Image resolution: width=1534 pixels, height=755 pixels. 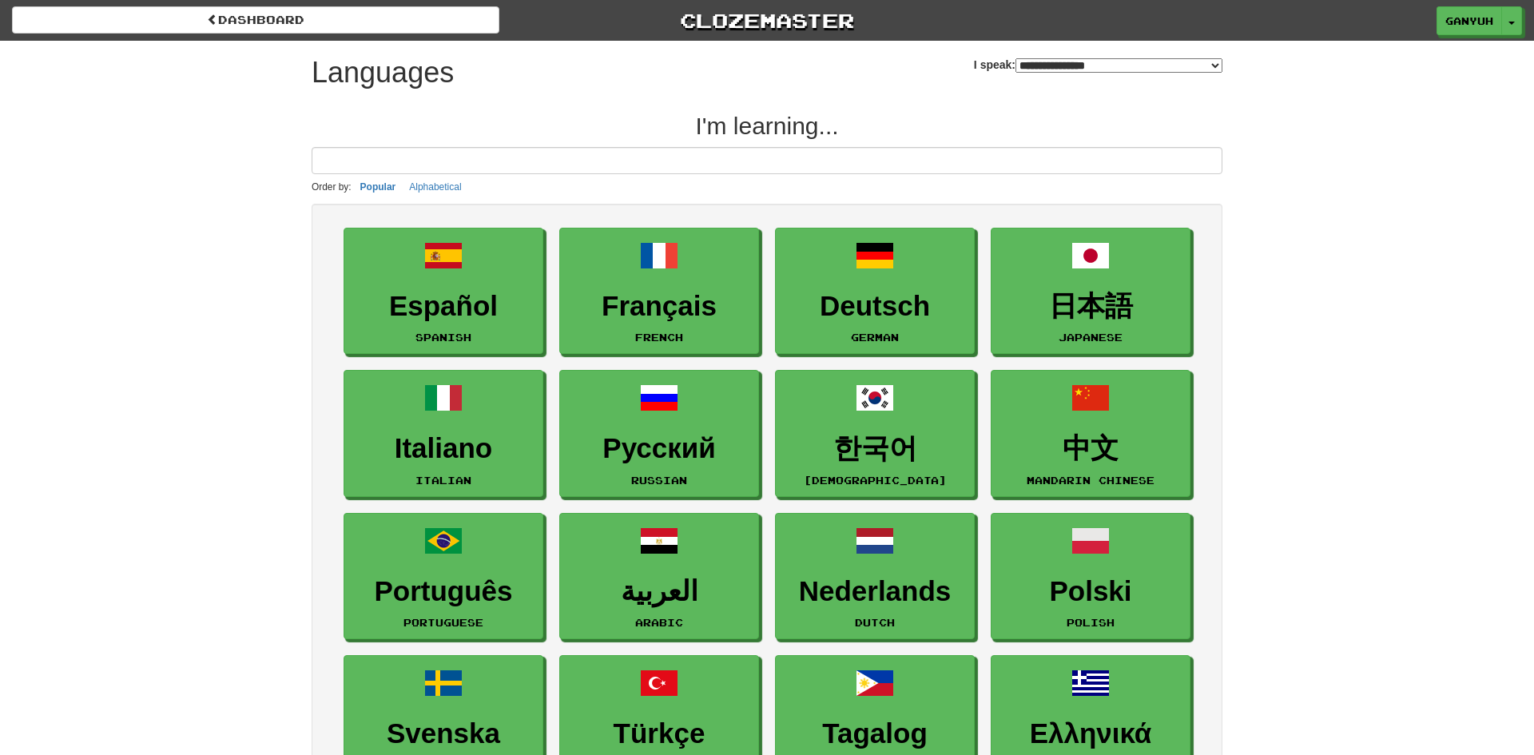 I want to click on small: Arabic, so click(x=659, y=622).